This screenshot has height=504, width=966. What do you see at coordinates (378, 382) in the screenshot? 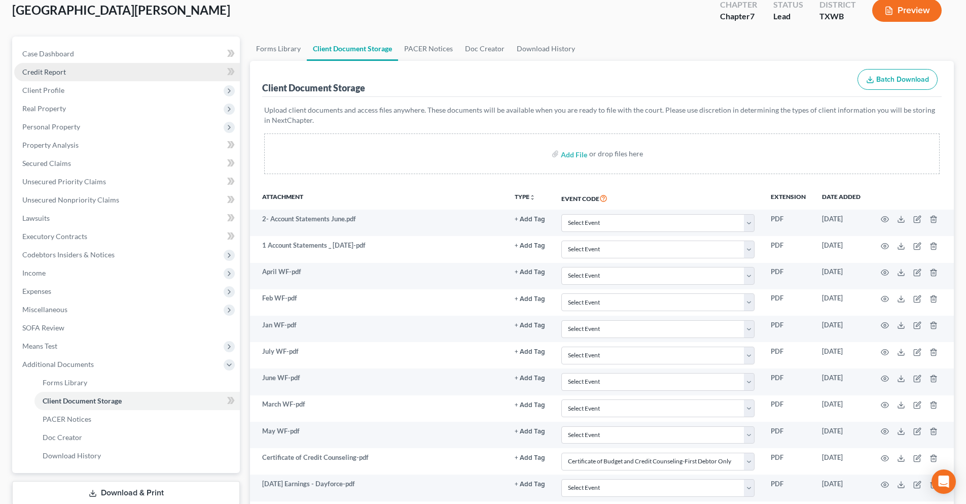
I see `td: June WF-pdf` at bounding box center [378, 382].